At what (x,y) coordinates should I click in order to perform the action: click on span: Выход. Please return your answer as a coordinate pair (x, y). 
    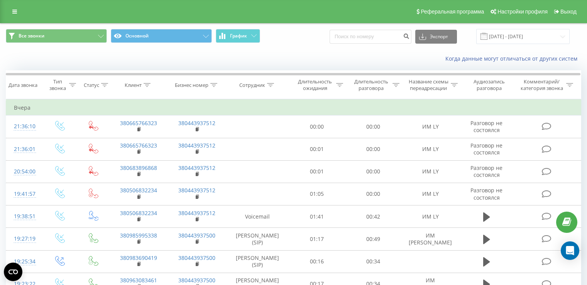
    Looking at the image, I should click on (568, 12).